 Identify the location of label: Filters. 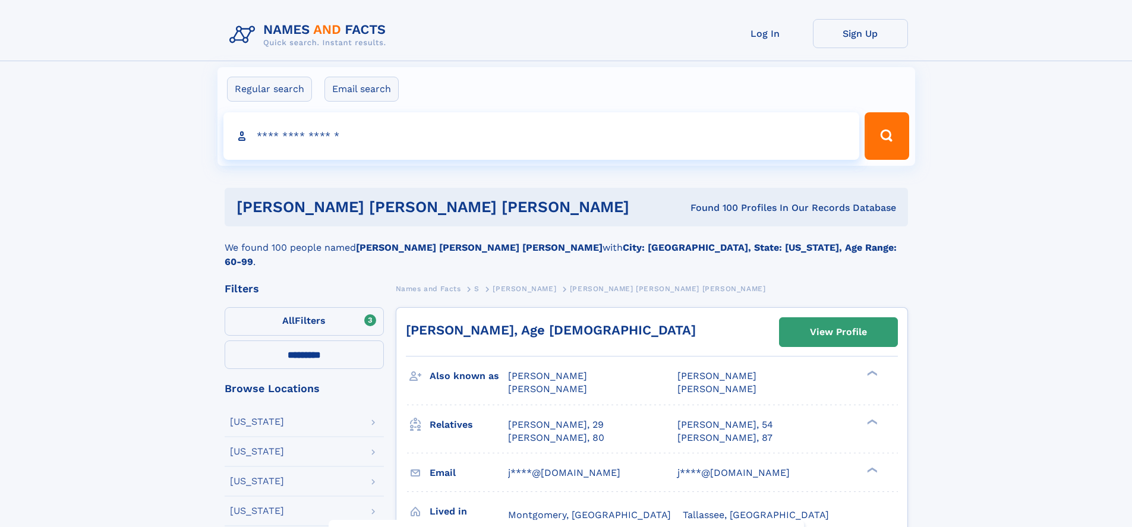
(304, 322).